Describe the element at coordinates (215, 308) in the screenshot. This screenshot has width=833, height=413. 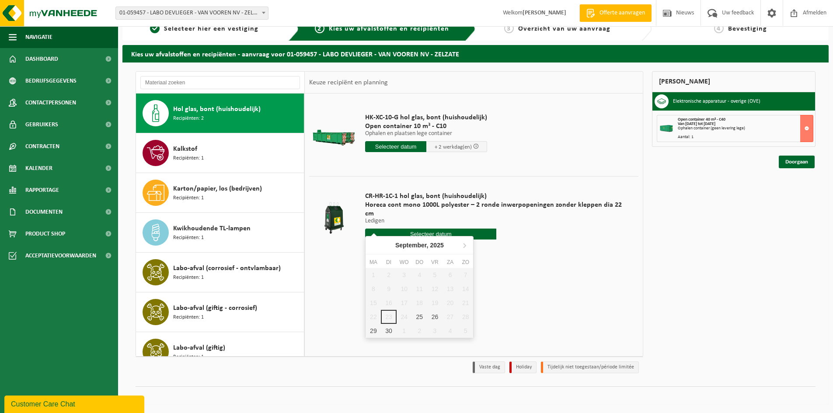
I see `span: Labo-afval (giftig - corrosief)` at that location.